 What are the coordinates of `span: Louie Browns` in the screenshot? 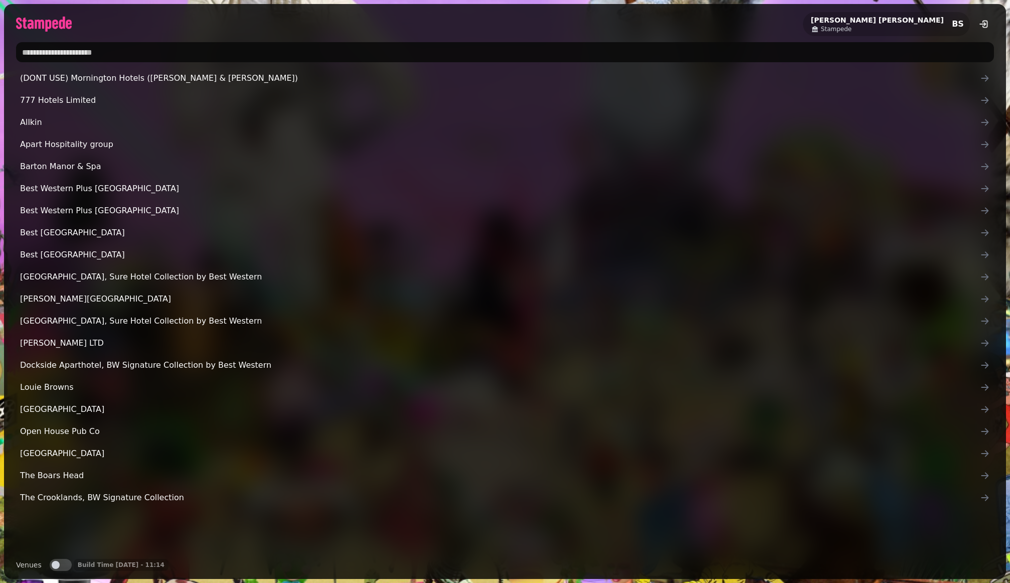 It's located at (500, 387).